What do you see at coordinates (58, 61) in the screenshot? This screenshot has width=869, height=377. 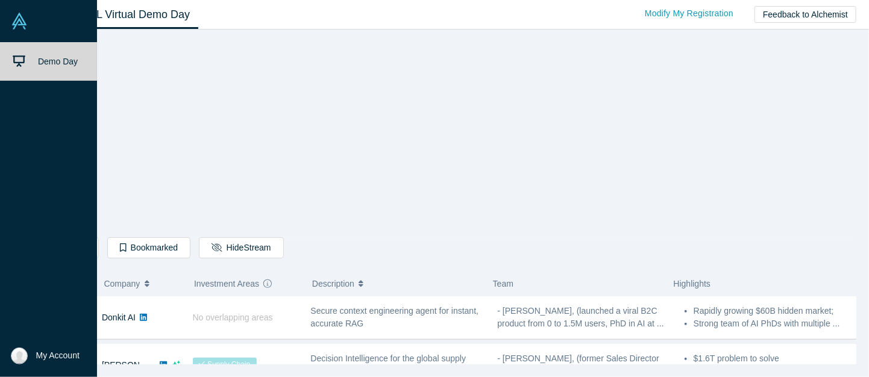 I see `span: Demo Day` at bounding box center [58, 61].